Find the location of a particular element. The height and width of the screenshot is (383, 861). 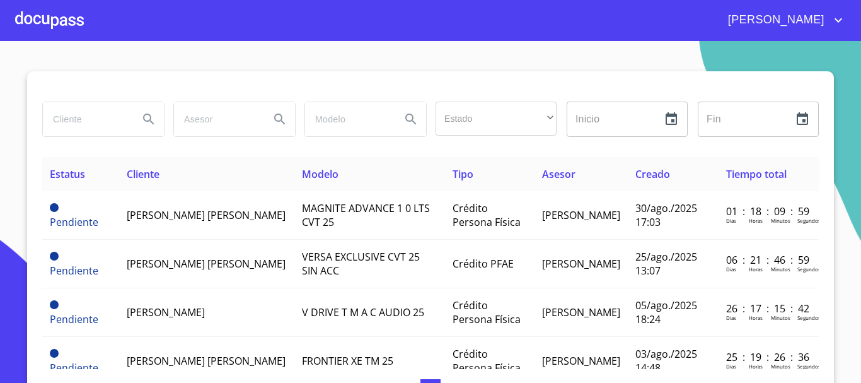

span: Crédito PFAE is located at coordinates (483, 264).